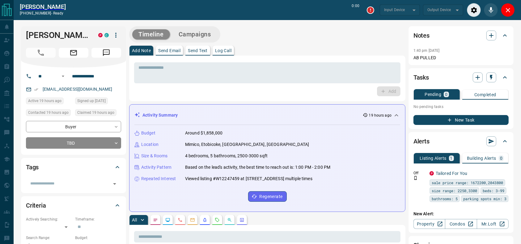 The width and height of the screenshot is (521, 244). Describe the element at coordinates (481, 159) in the screenshot. I see `p: Building Alerts` at that location.